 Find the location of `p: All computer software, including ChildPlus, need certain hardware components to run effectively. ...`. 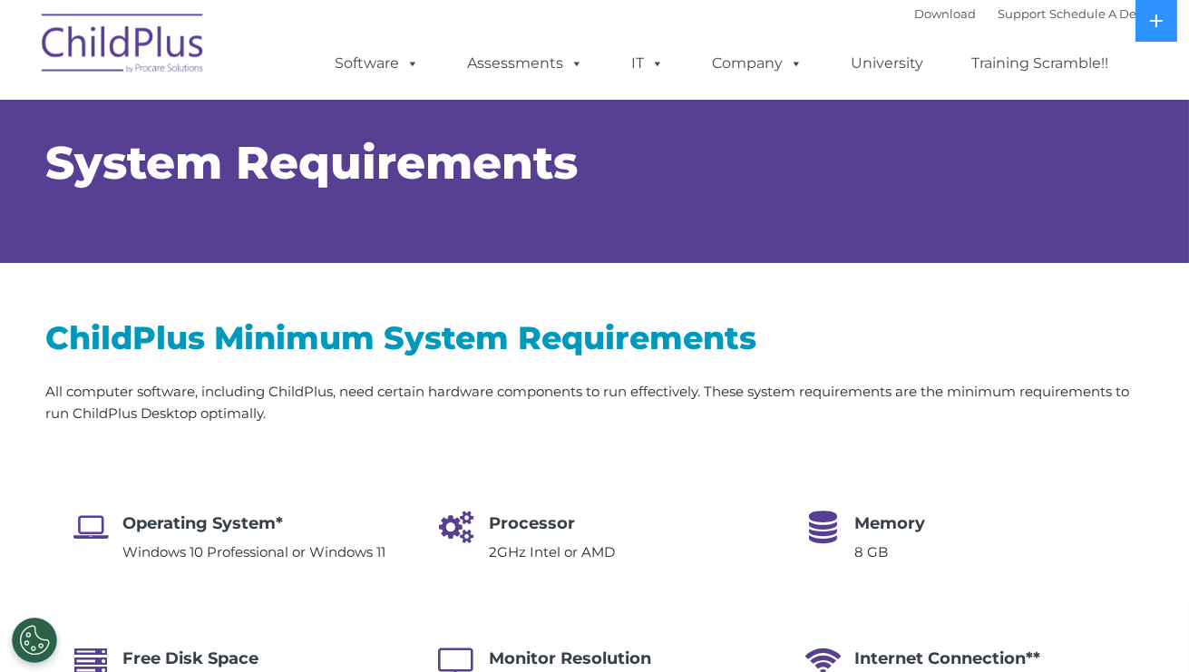

p: All computer software, including ChildPlus, need certain hardware components to run effectively. ... is located at coordinates (595, 403).